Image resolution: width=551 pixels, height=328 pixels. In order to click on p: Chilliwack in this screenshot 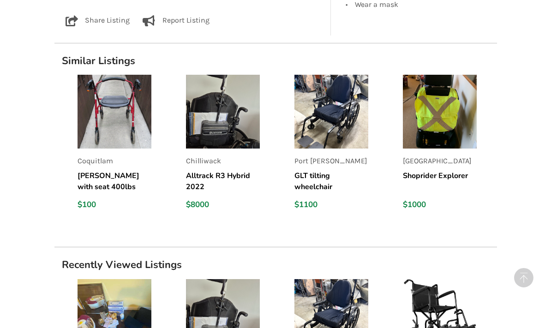, I will do `click(223, 161)`.